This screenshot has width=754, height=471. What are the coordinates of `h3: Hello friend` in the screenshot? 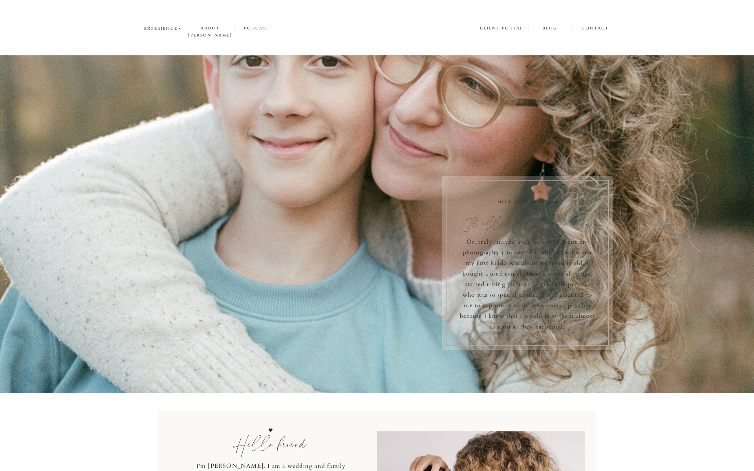 It's located at (271, 444).